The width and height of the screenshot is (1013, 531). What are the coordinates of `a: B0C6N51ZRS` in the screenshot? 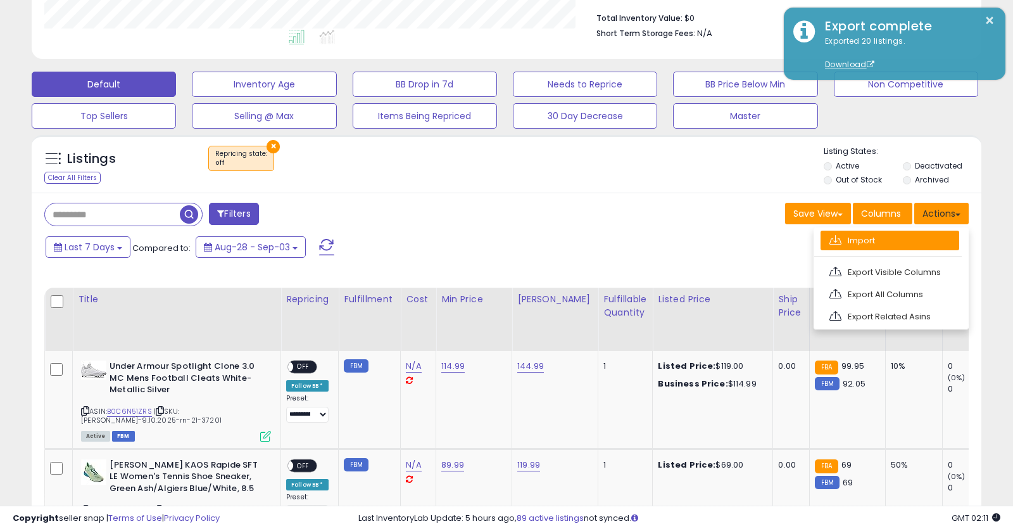 It's located at (129, 411).